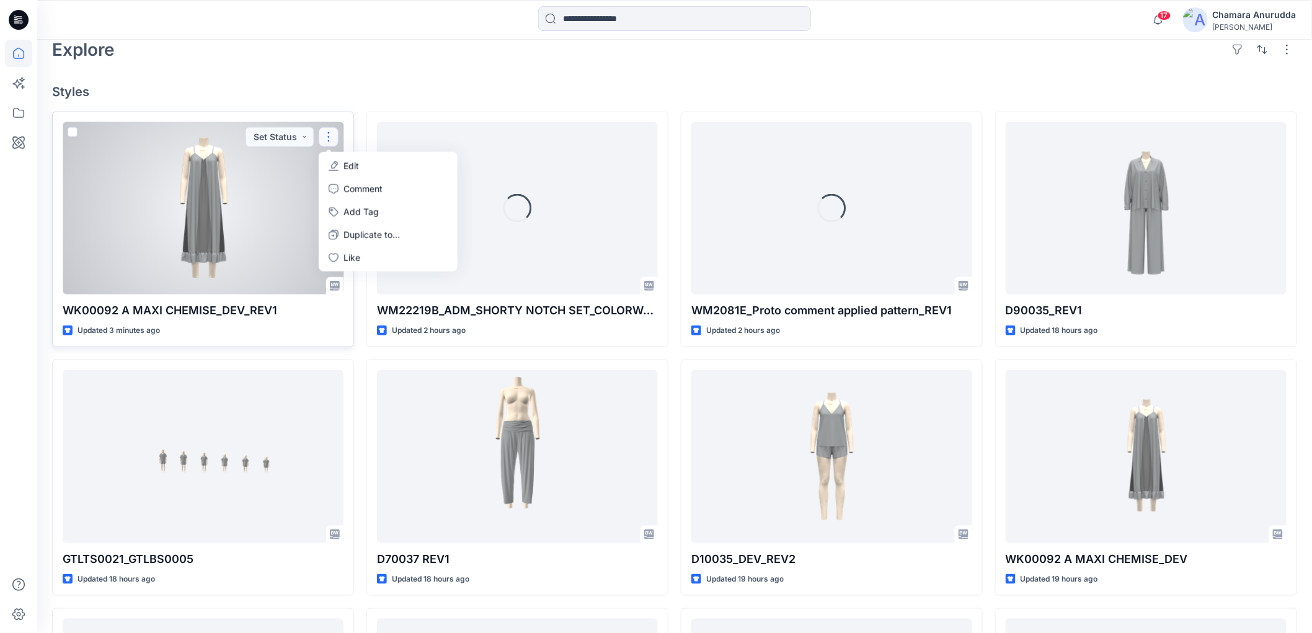 The image size is (1312, 633). Describe the element at coordinates (352, 257) in the screenshot. I see `p: Like` at that location.